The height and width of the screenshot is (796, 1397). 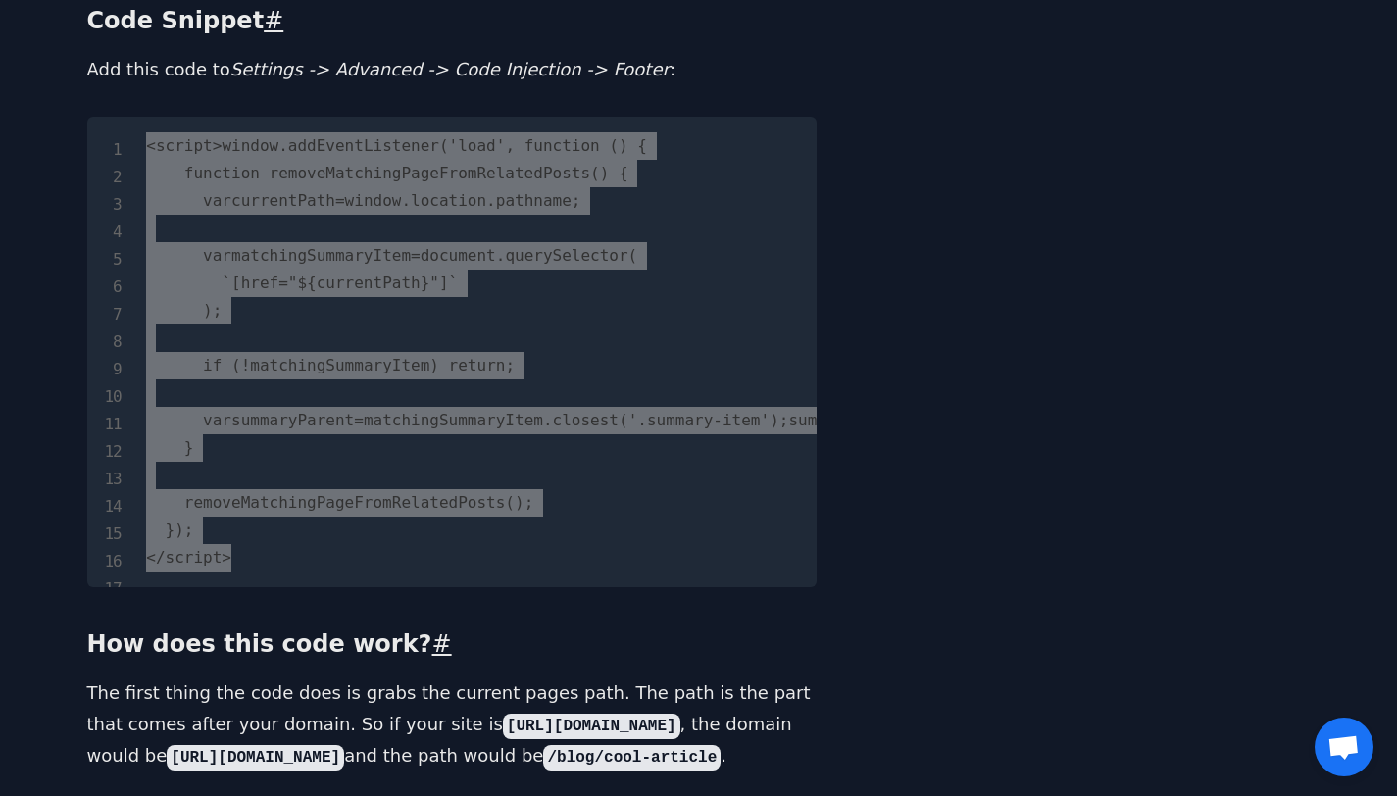 I want to click on h3: Code Snippet, so click(x=452, y=21).